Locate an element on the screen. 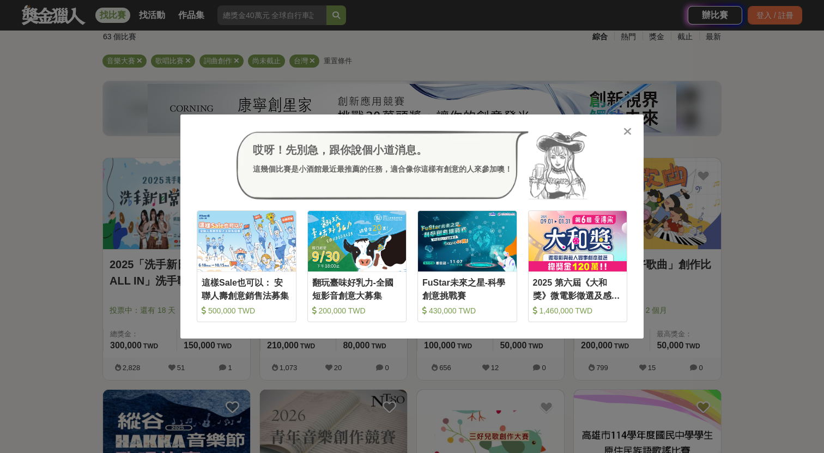 The height and width of the screenshot is (453, 824). div: 哎呀！先別急，跟你說個小道消息。 is located at coordinates (383, 150).